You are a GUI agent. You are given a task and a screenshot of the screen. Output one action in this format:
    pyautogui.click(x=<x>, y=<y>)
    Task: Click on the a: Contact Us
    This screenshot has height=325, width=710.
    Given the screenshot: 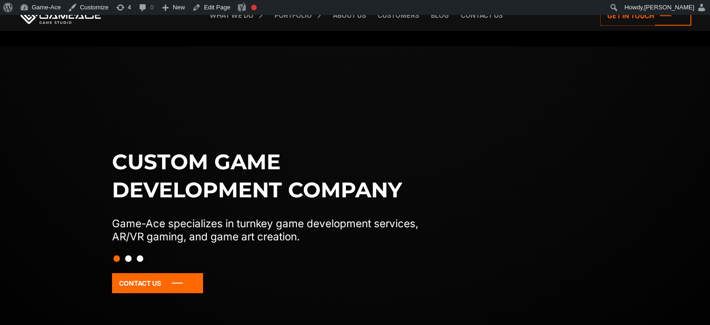 What is the action you would take?
    pyautogui.click(x=157, y=283)
    